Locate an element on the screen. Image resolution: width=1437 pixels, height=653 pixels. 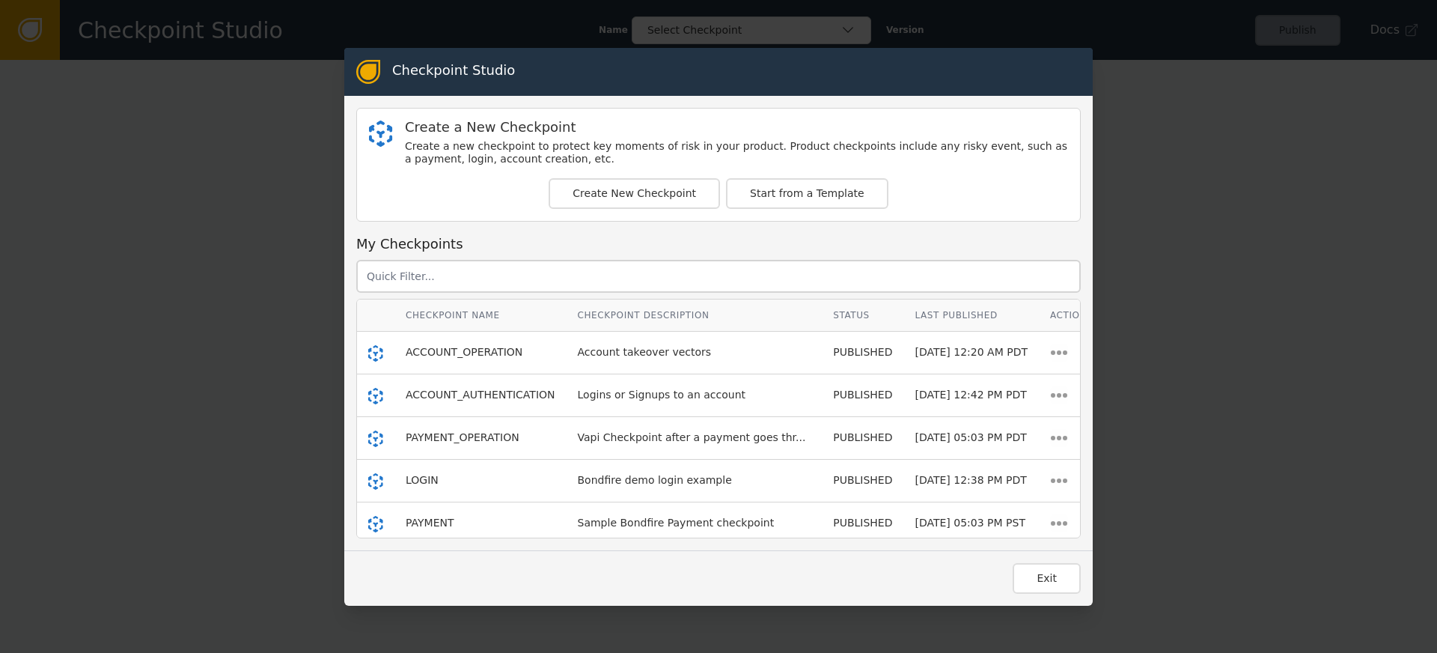
span: LOGIN is located at coordinates (422, 480).